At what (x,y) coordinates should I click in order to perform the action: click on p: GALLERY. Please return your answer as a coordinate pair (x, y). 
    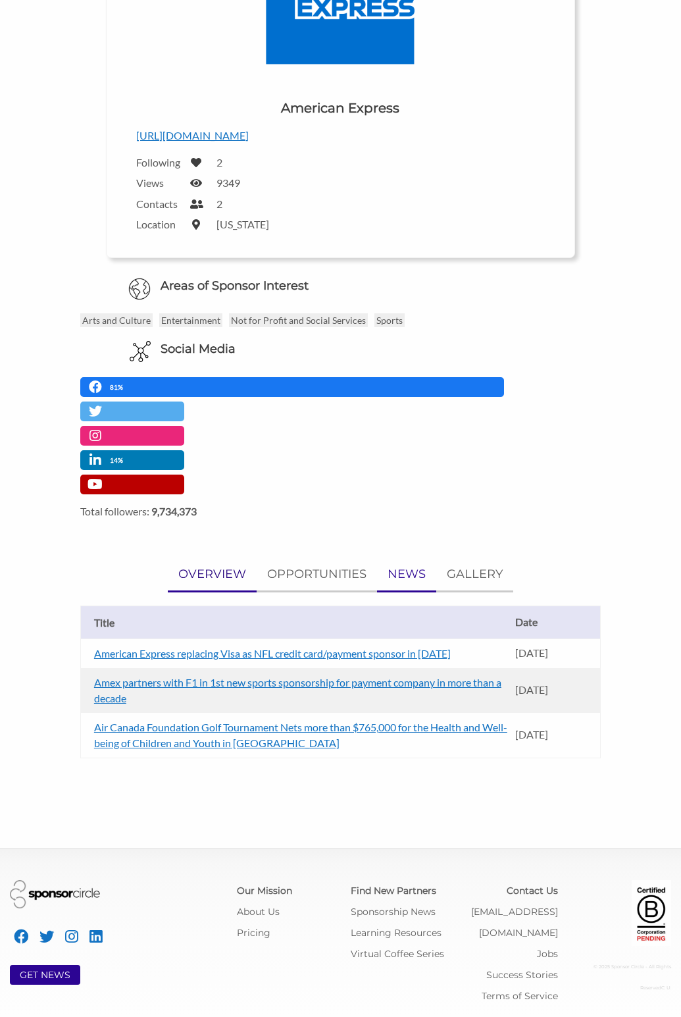
    Looking at the image, I should click on (475, 574).